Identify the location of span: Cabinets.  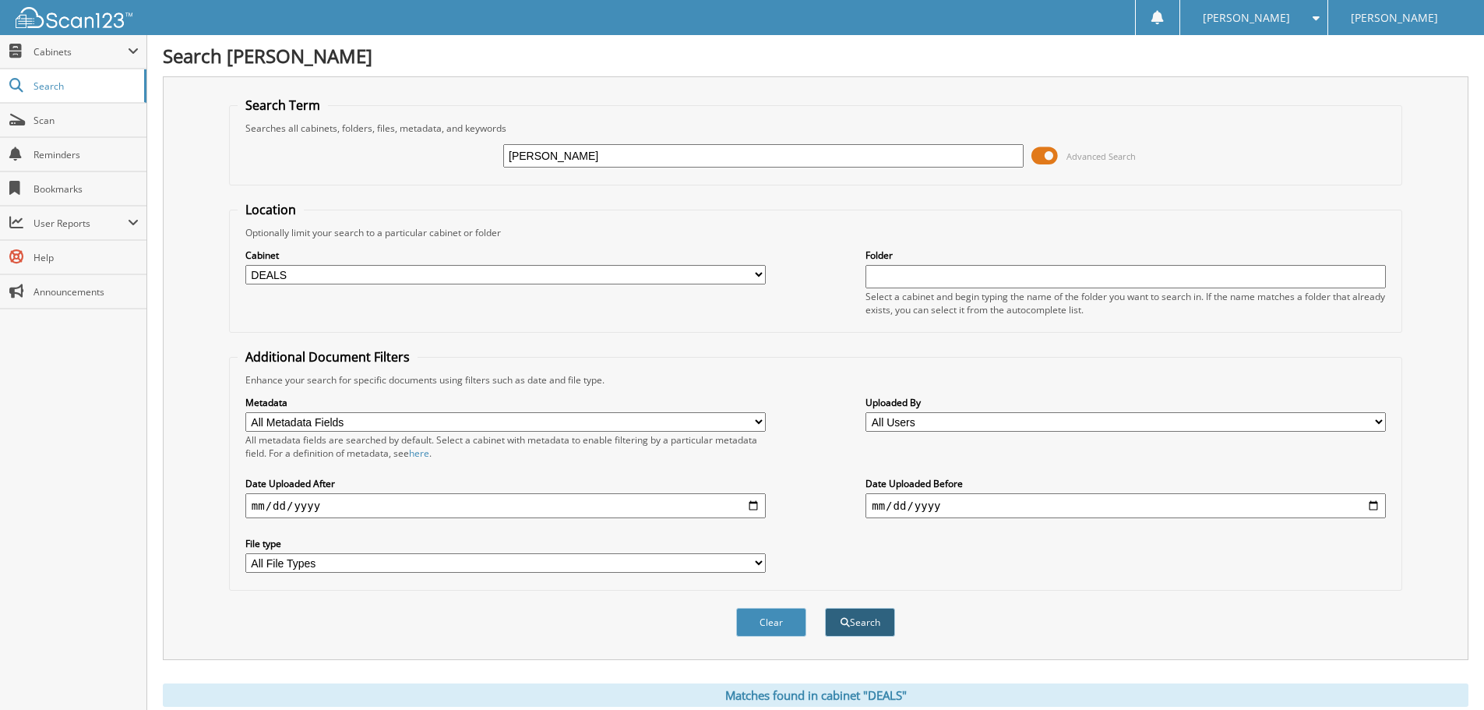
(80, 51).